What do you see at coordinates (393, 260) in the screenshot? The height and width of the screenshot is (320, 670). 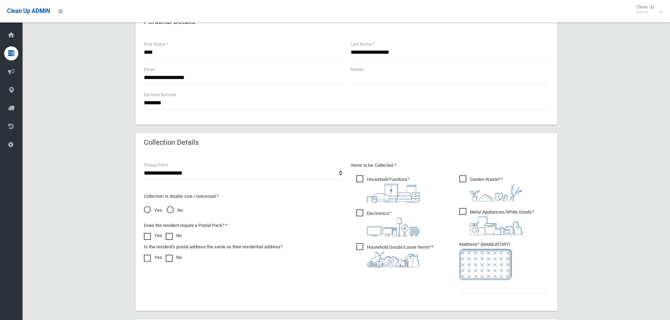 I see `img: b13cc3517677393f34c0a387616ef184.png` at bounding box center [393, 260].